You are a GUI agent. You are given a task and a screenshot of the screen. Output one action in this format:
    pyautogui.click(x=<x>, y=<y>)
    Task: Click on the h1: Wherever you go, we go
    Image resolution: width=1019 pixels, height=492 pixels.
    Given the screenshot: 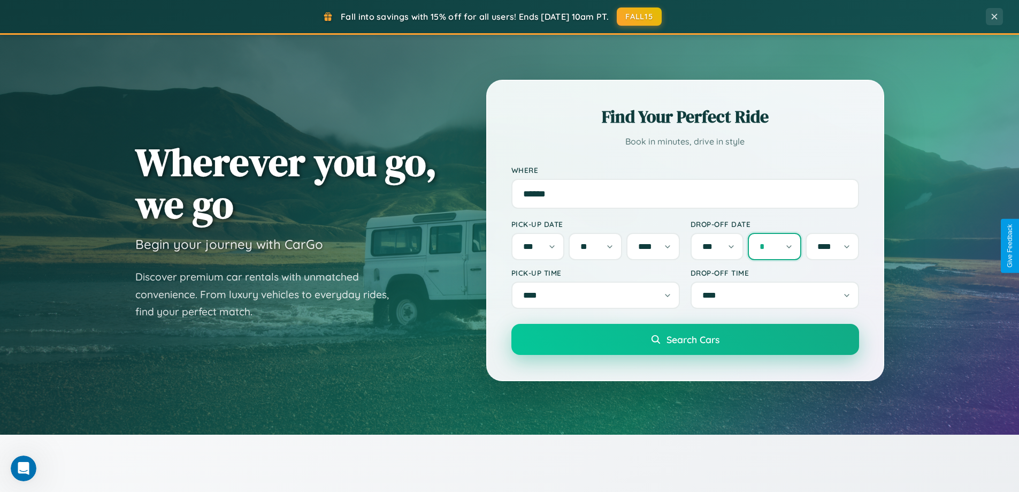 What is the action you would take?
    pyautogui.click(x=286, y=183)
    